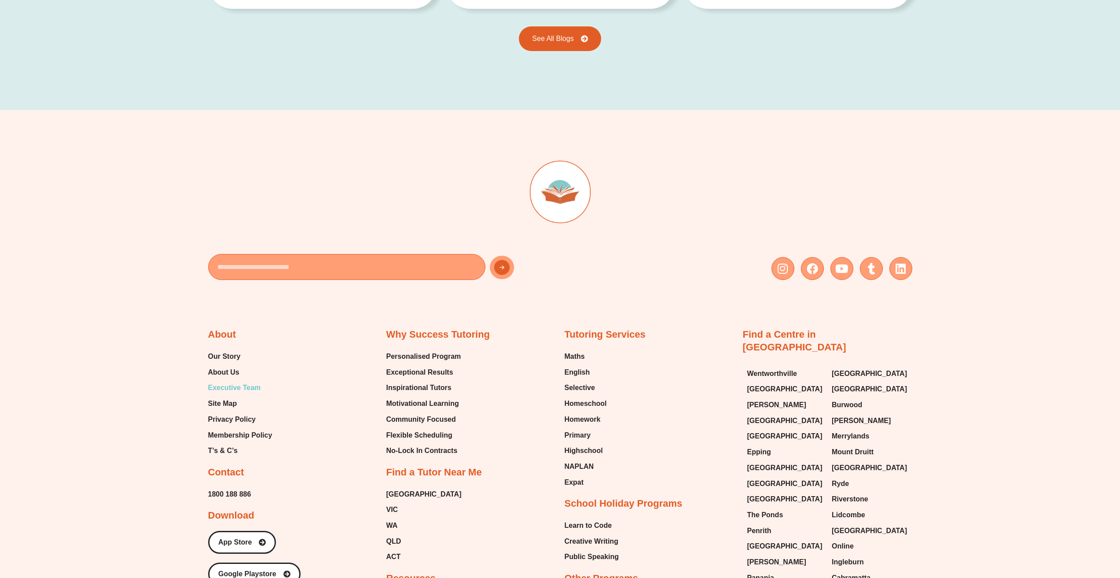 Image resolution: width=1120 pixels, height=578 pixels. I want to click on span: ACT, so click(393, 557).